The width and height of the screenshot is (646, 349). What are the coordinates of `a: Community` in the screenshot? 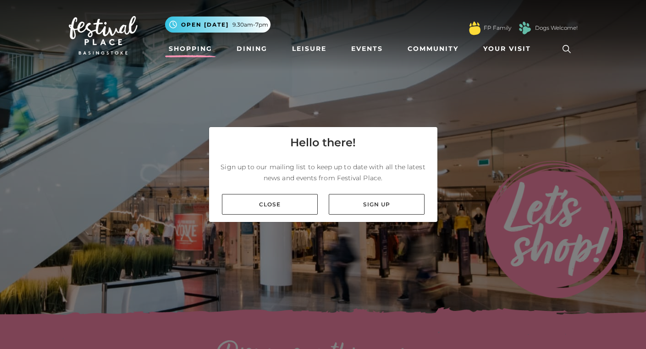 It's located at (433, 49).